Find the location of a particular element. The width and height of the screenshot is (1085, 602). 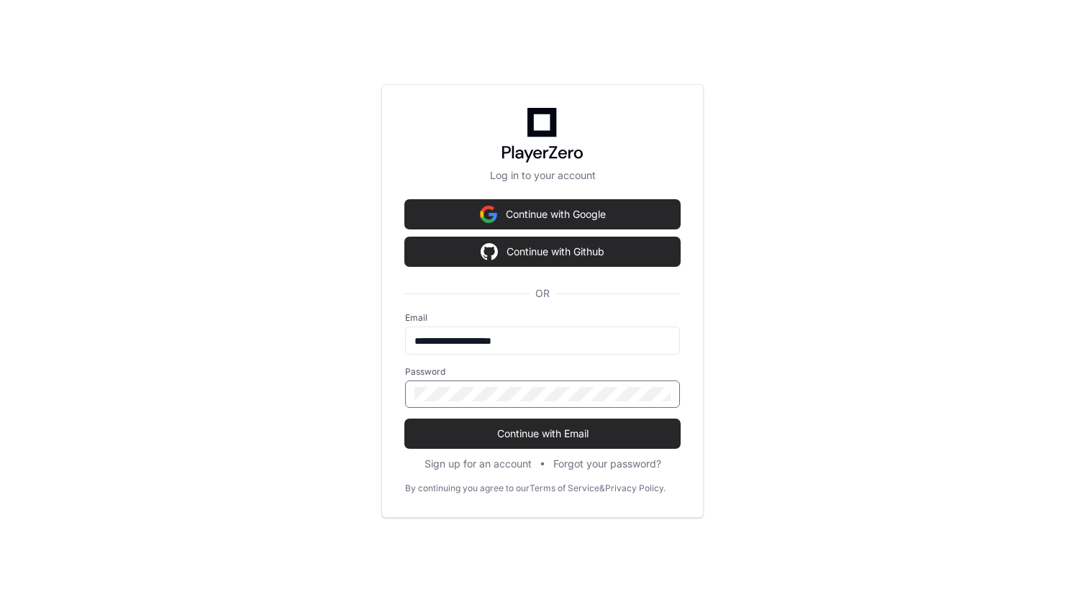

p: Log in to your account is located at coordinates (542, 176).